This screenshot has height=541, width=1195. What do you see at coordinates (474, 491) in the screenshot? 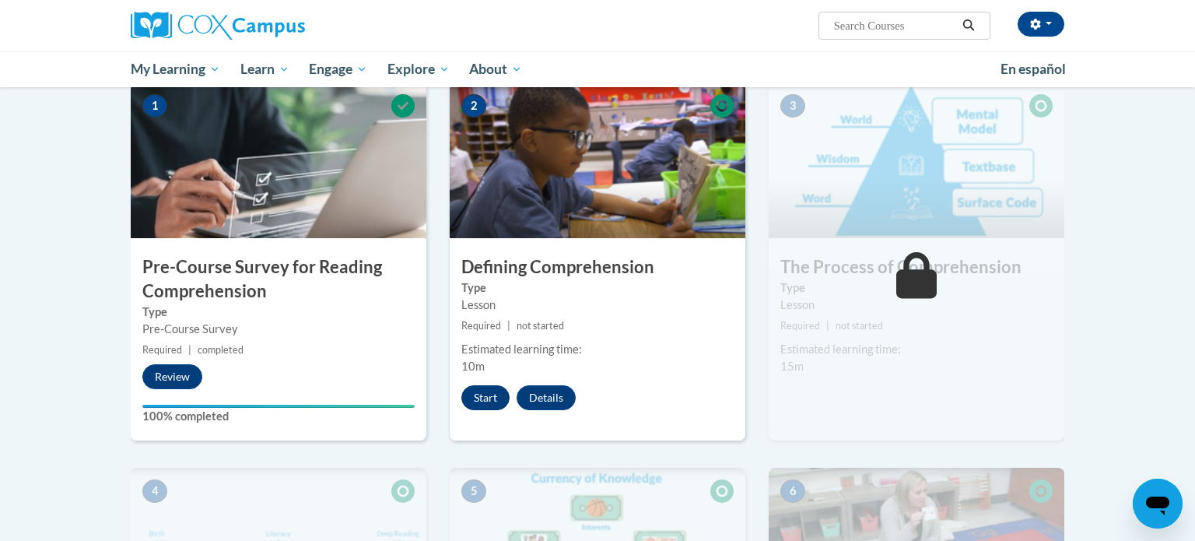
I see `span: 5` at bounding box center [474, 491].